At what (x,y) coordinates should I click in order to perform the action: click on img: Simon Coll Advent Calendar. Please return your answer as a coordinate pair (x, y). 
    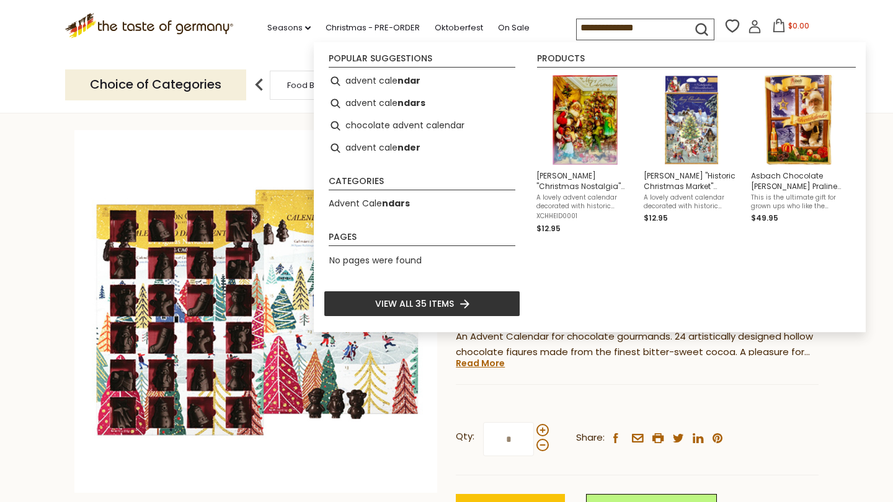
    Looking at the image, I should click on (255, 311).